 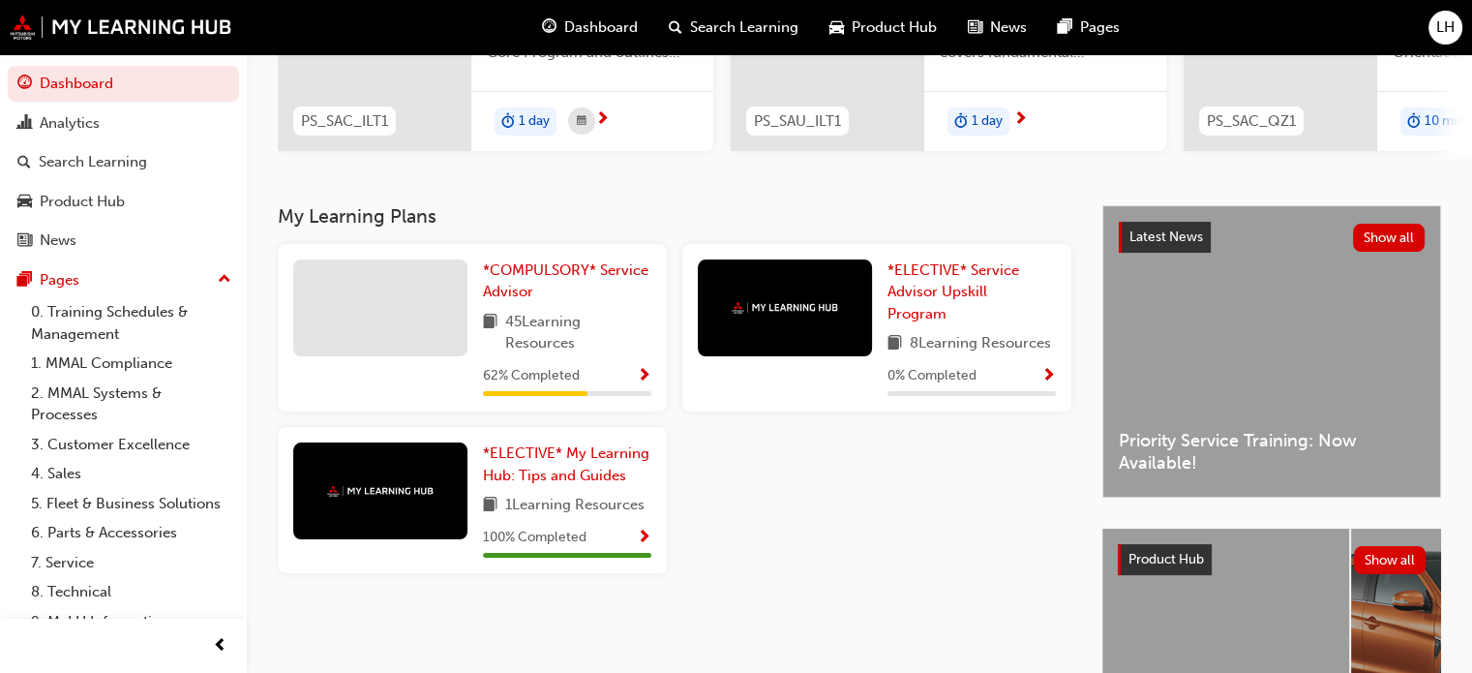 What do you see at coordinates (131, 322) in the screenshot?
I see `a: 0. Training Schedules & Management` at bounding box center [131, 322].